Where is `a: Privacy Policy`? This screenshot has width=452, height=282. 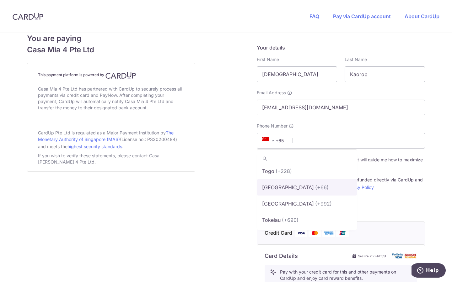 a: Privacy Policy is located at coordinates (359, 187).